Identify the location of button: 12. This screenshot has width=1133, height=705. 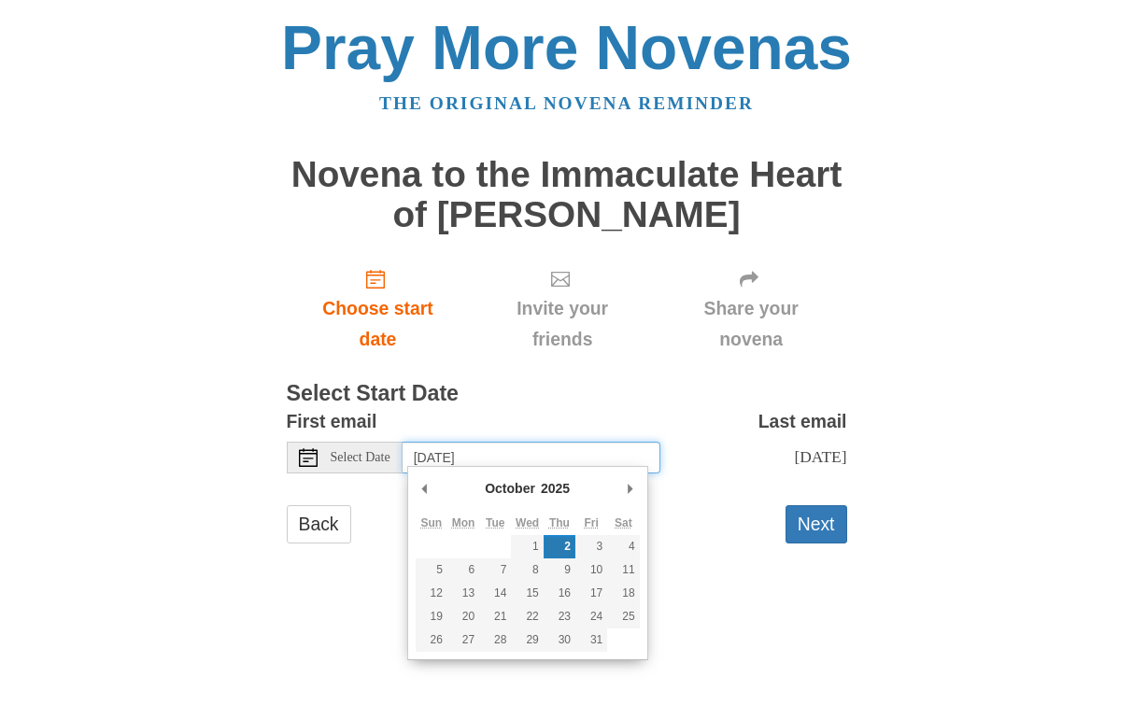
(432, 593).